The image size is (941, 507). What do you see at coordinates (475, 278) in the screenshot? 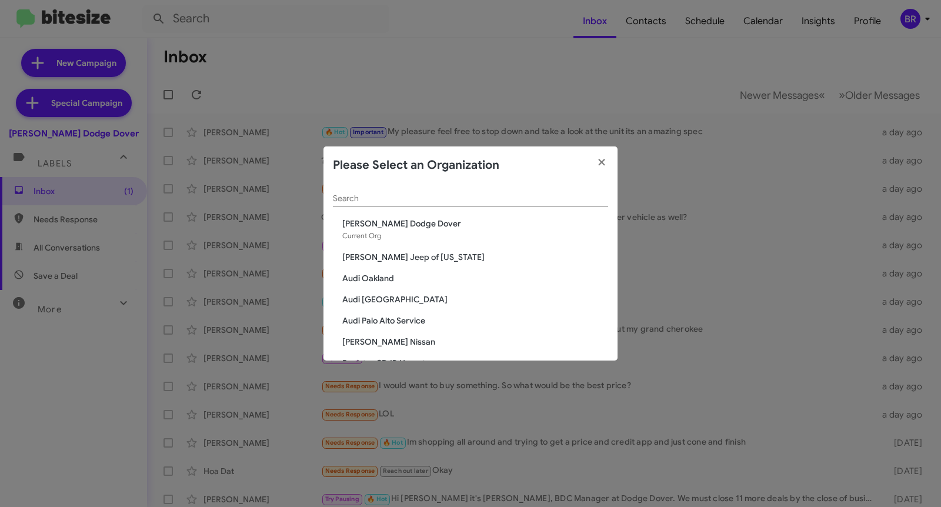
I see `span: Audi Oakland` at bounding box center [475, 278].